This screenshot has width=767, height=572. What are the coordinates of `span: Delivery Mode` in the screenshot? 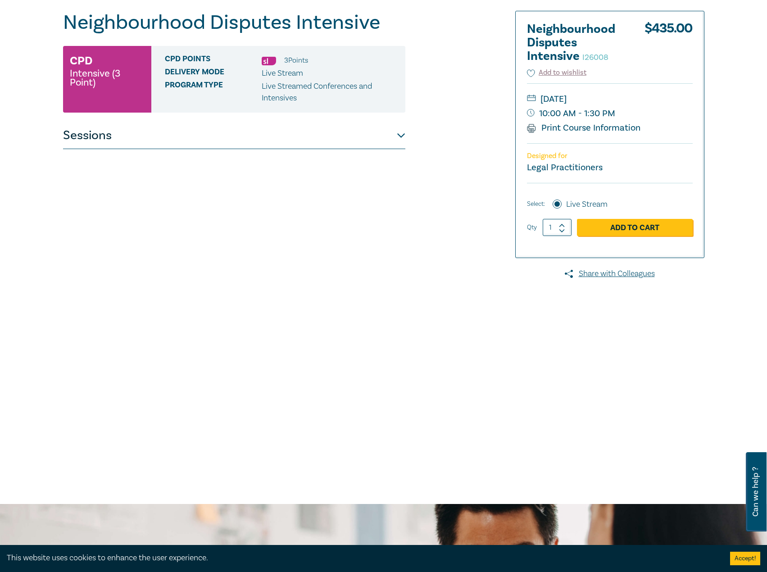 It's located at (213, 73).